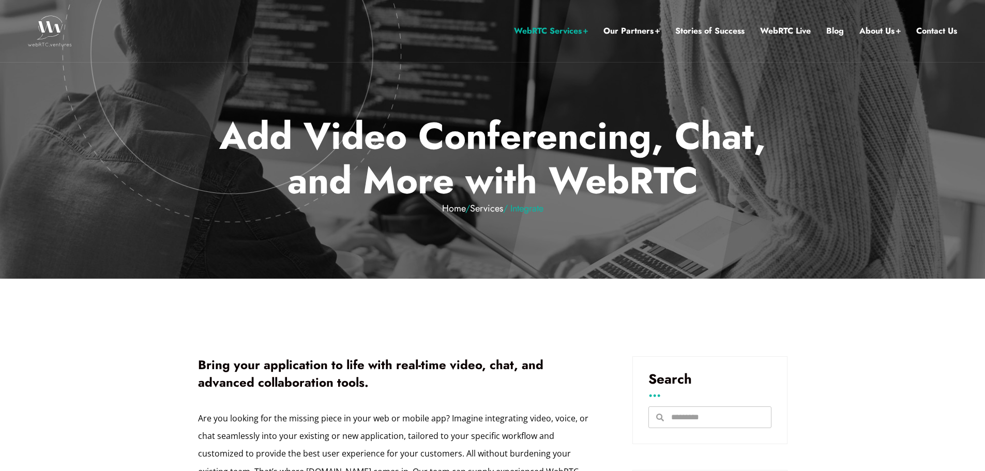  What do you see at coordinates (400, 373) in the screenshot?
I see `h1: Bring your application to life with real-time video, chat, and advanced collaboration tools.` at bounding box center [400, 373].